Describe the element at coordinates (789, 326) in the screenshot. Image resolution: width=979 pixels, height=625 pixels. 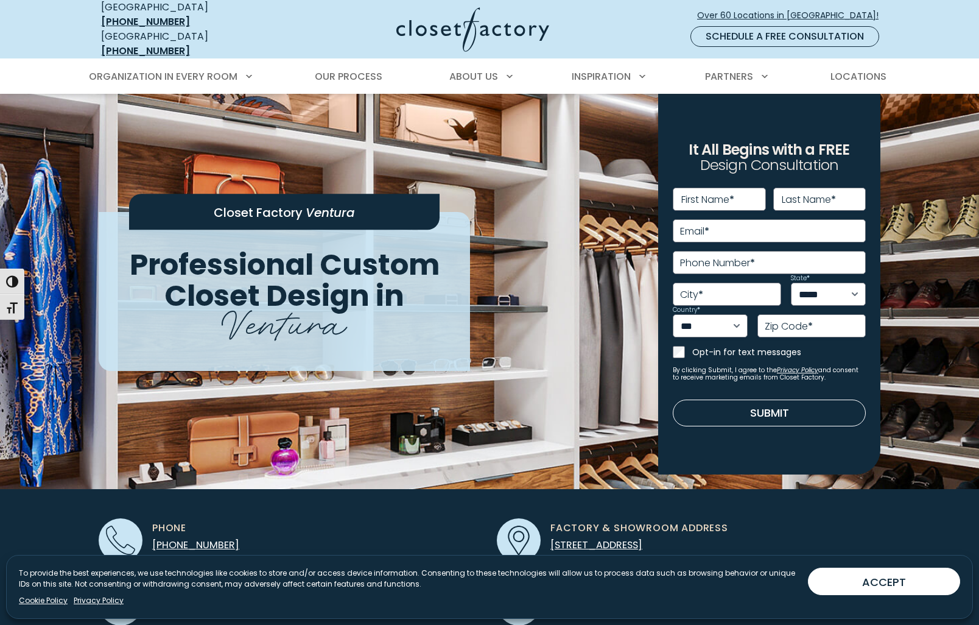
I see `label: Zip Code` at that location.